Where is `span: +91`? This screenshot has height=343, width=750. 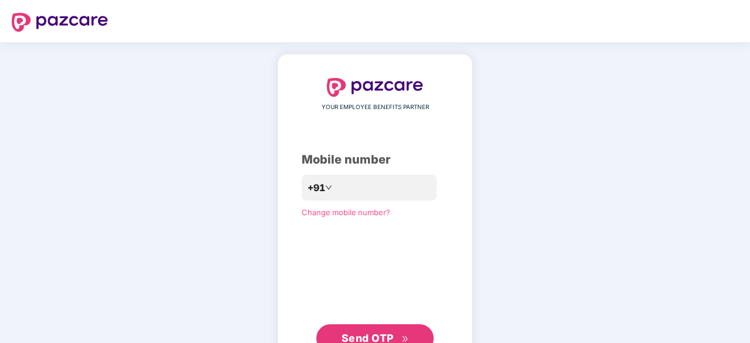
span: +91 is located at coordinates (316, 188).